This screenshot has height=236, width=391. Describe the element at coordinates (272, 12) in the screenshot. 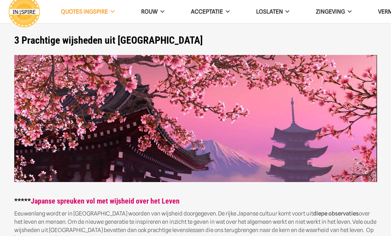

I see `a: Loslaten` at that location.